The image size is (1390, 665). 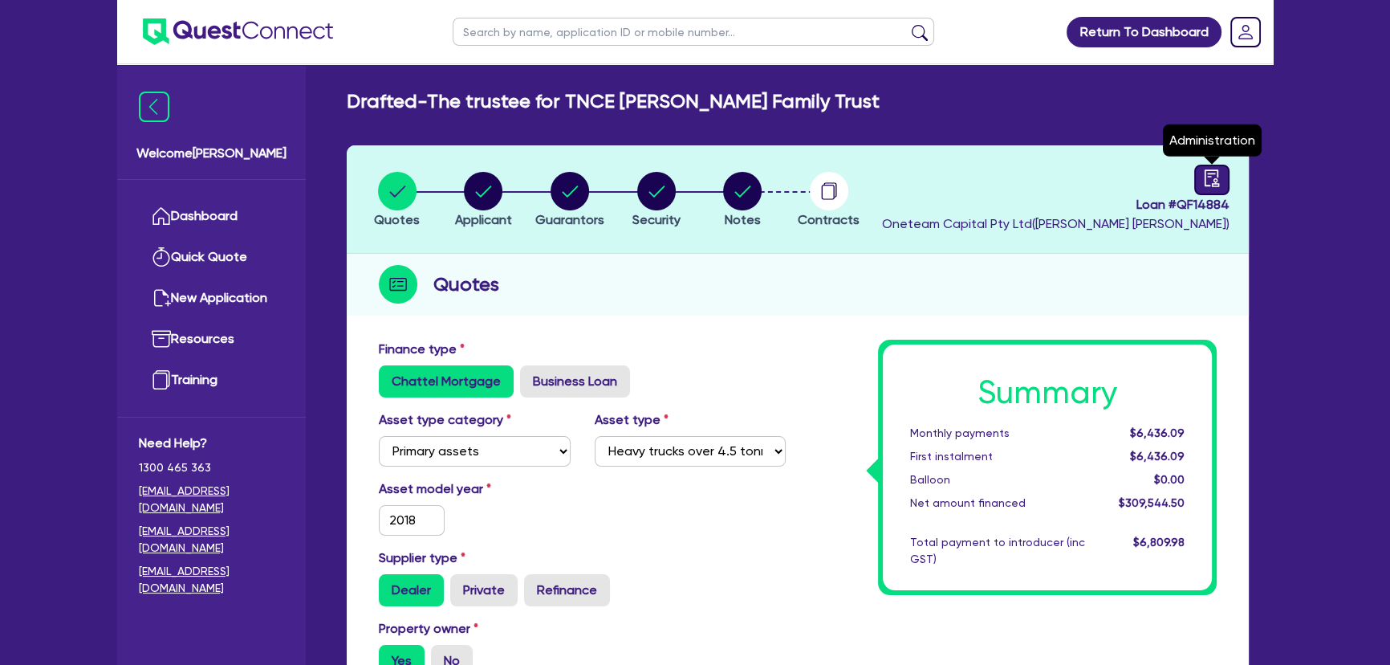 I want to click on a: Dropdown toggle, so click(x=1246, y=32).